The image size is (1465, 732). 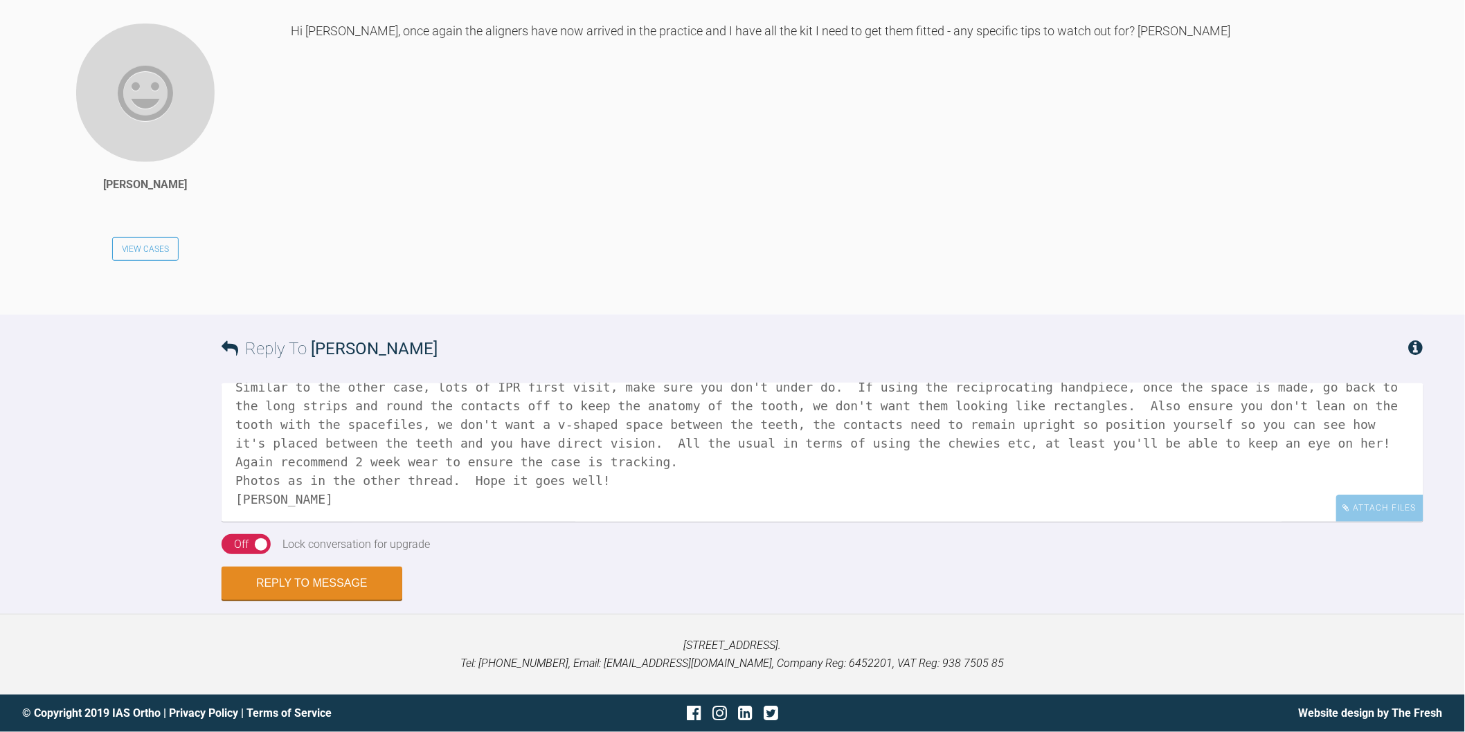 What do you see at coordinates (241, 545) in the screenshot?
I see `div: Off` at bounding box center [241, 545].